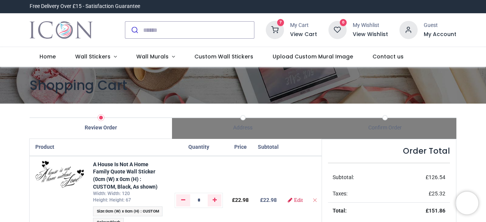  Describe the element at coordinates (313, 57) in the screenshot. I see `span: Upload Custom Mural Image` at that location.